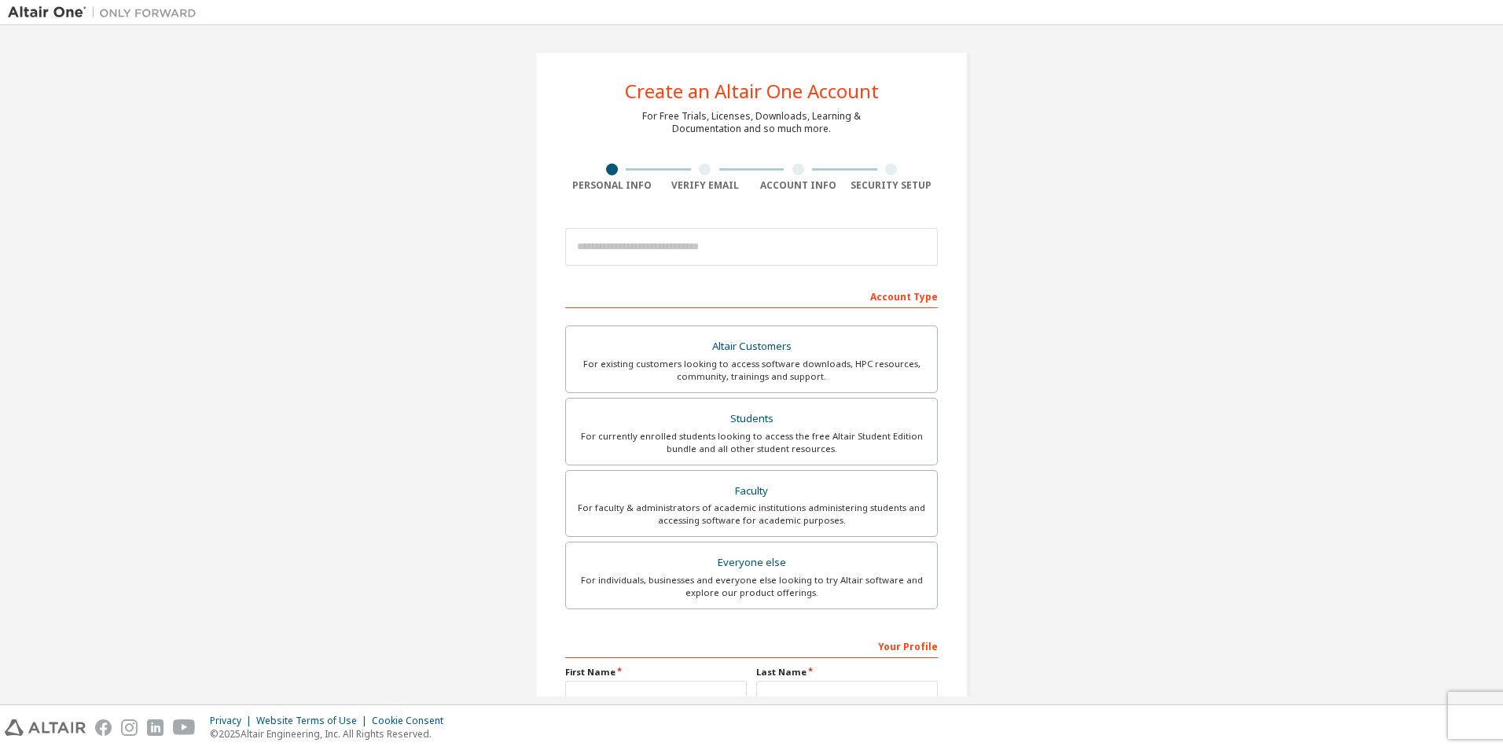 This screenshot has height=750, width=1503. What do you see at coordinates (705, 186) in the screenshot?
I see `div: Verify Email` at bounding box center [705, 186].